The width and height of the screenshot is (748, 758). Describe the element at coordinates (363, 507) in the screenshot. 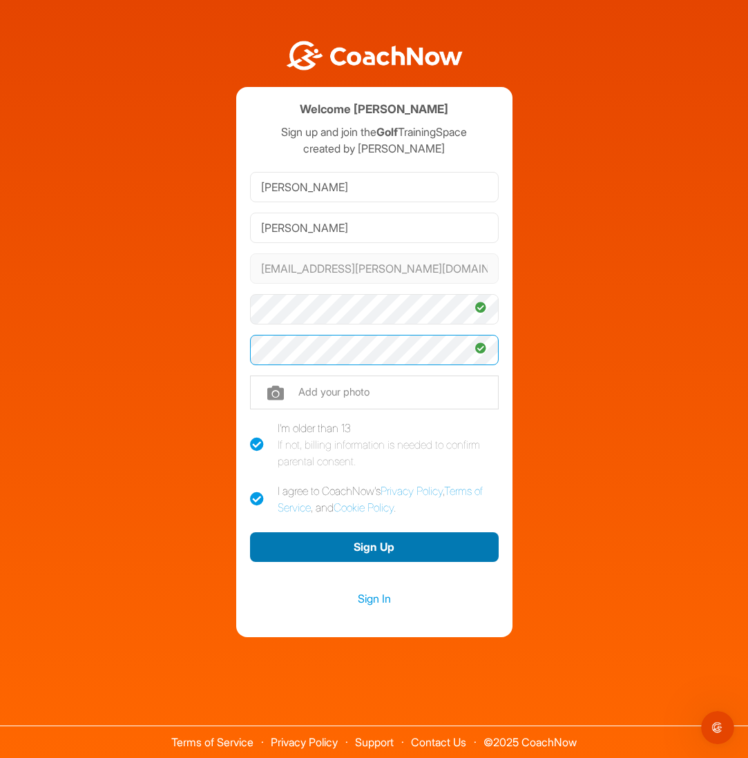

I see `a: Cookie Policy` at that location.